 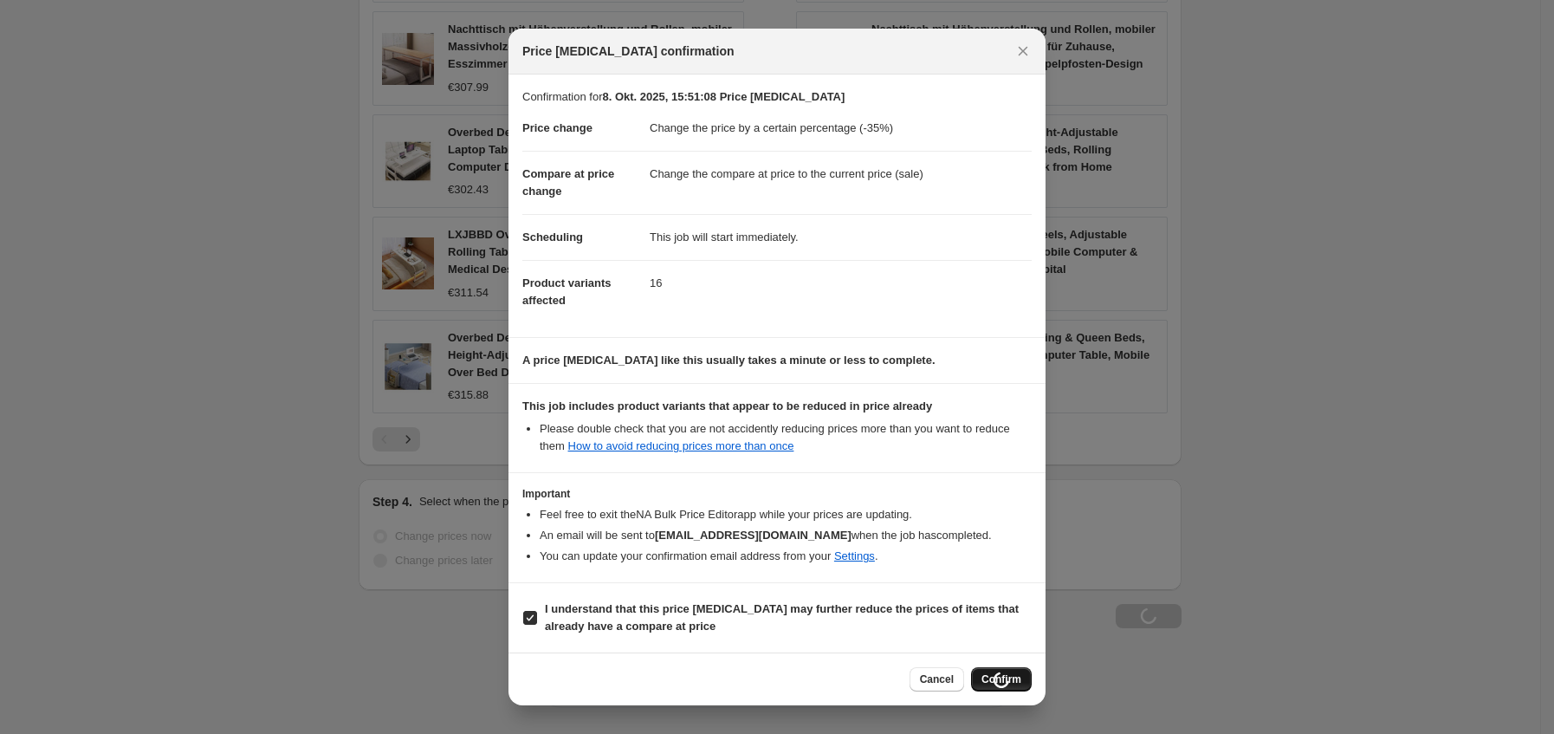 What do you see at coordinates (840, 282) in the screenshot?
I see `dd: 16` at bounding box center [840, 282].